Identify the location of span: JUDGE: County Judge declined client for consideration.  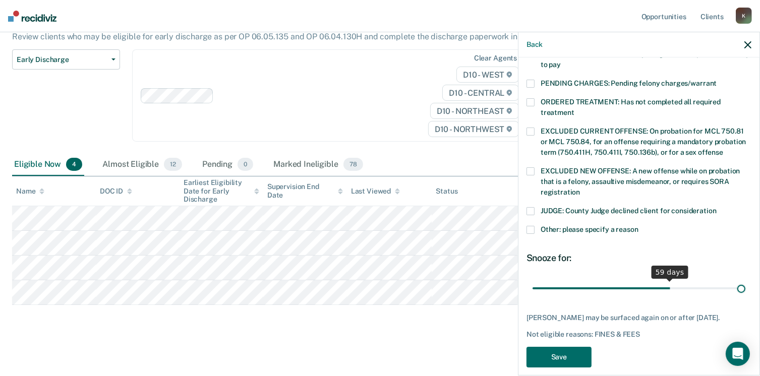
(629, 211).